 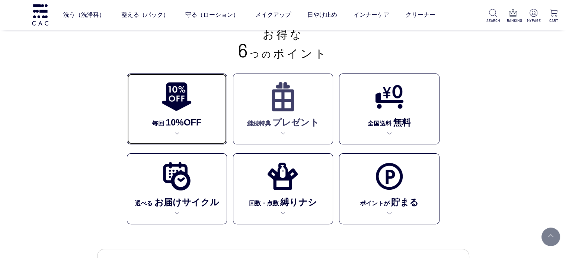 What do you see at coordinates (371, 15) in the screenshot?
I see `a: インナーケア` at bounding box center [371, 15].